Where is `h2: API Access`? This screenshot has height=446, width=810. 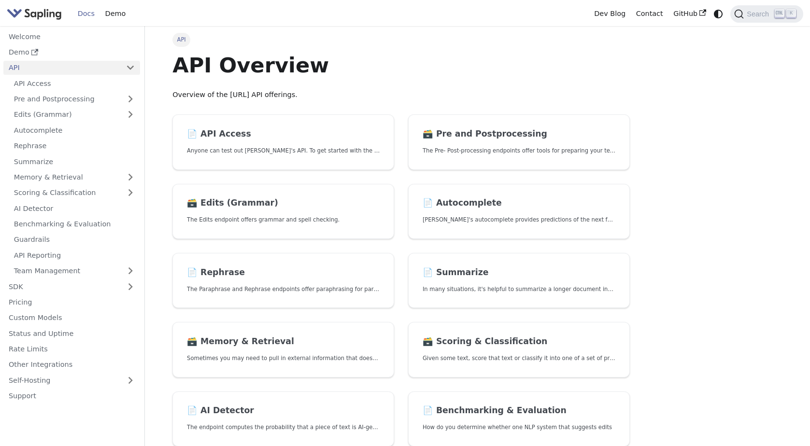
h2: API Access is located at coordinates (283, 134).